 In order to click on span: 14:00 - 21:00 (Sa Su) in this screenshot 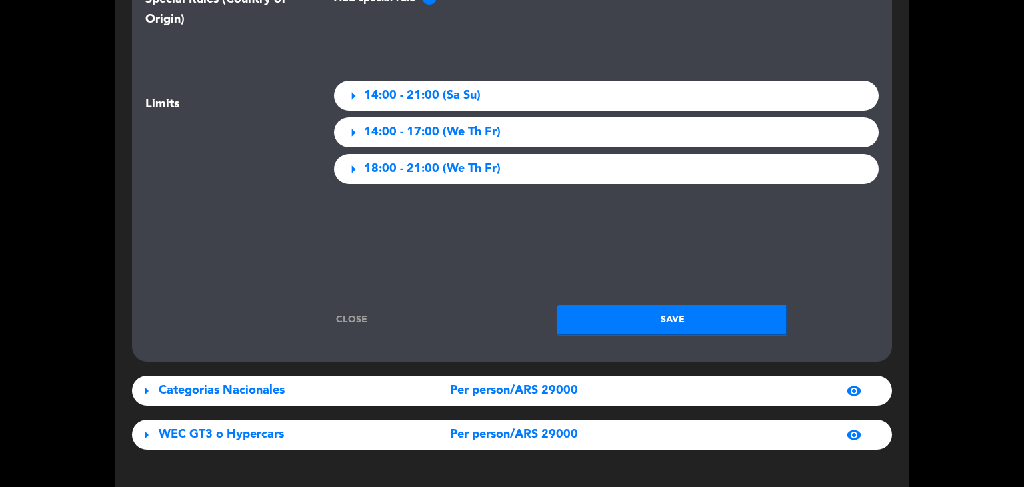, I will do `click(422, 95)`.